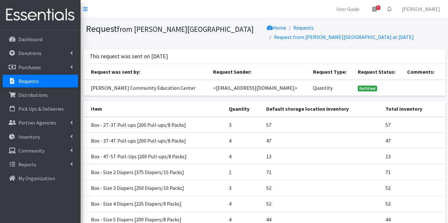  I want to click on p: Dashboard, so click(30, 39).